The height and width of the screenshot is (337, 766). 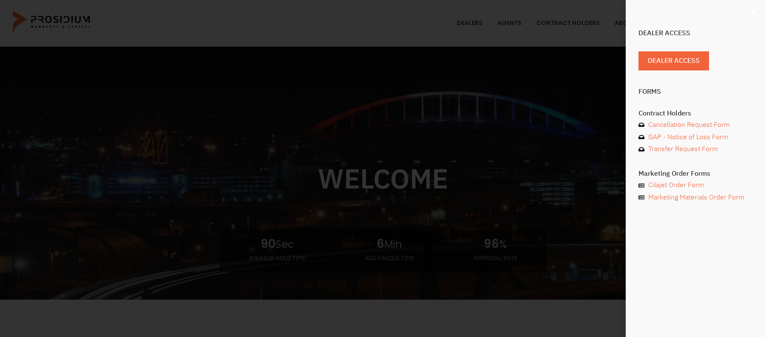 I want to click on a: GAP - Notice of Loss Form, so click(x=696, y=137).